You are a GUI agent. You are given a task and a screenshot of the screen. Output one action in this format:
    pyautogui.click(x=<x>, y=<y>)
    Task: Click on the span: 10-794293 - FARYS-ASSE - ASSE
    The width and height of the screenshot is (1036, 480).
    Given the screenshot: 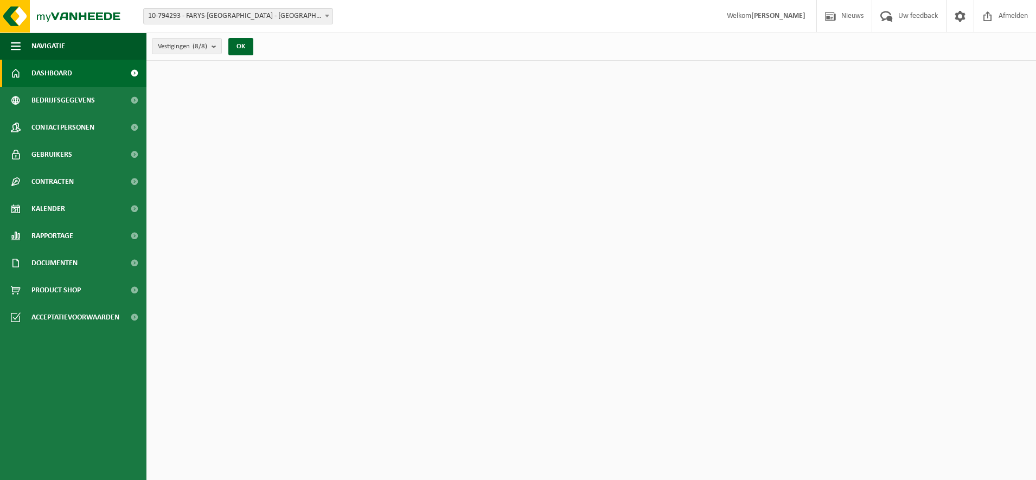 What is the action you would take?
    pyautogui.click(x=238, y=16)
    